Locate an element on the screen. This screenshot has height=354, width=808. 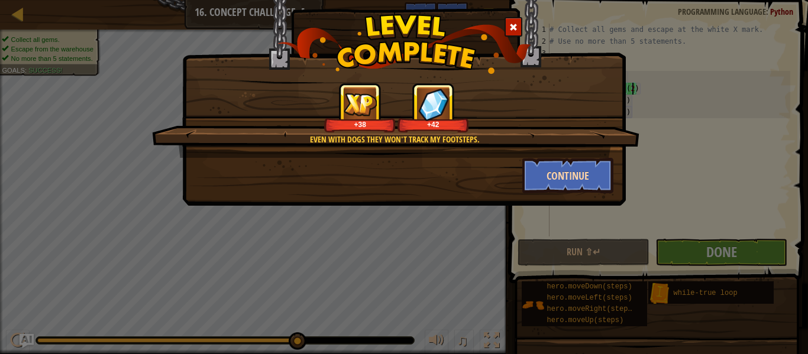
img: reward_icon_xp.png is located at coordinates (360, 104).